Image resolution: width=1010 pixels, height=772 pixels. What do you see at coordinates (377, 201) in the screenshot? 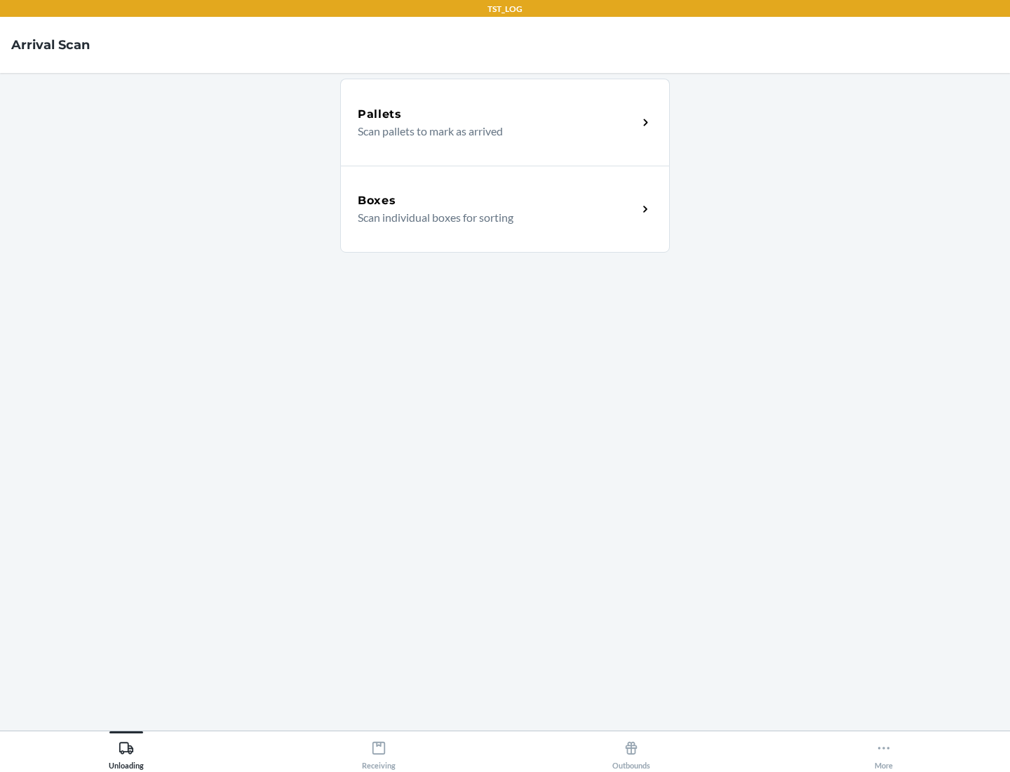
I see `h5: Boxes` at bounding box center [377, 201].